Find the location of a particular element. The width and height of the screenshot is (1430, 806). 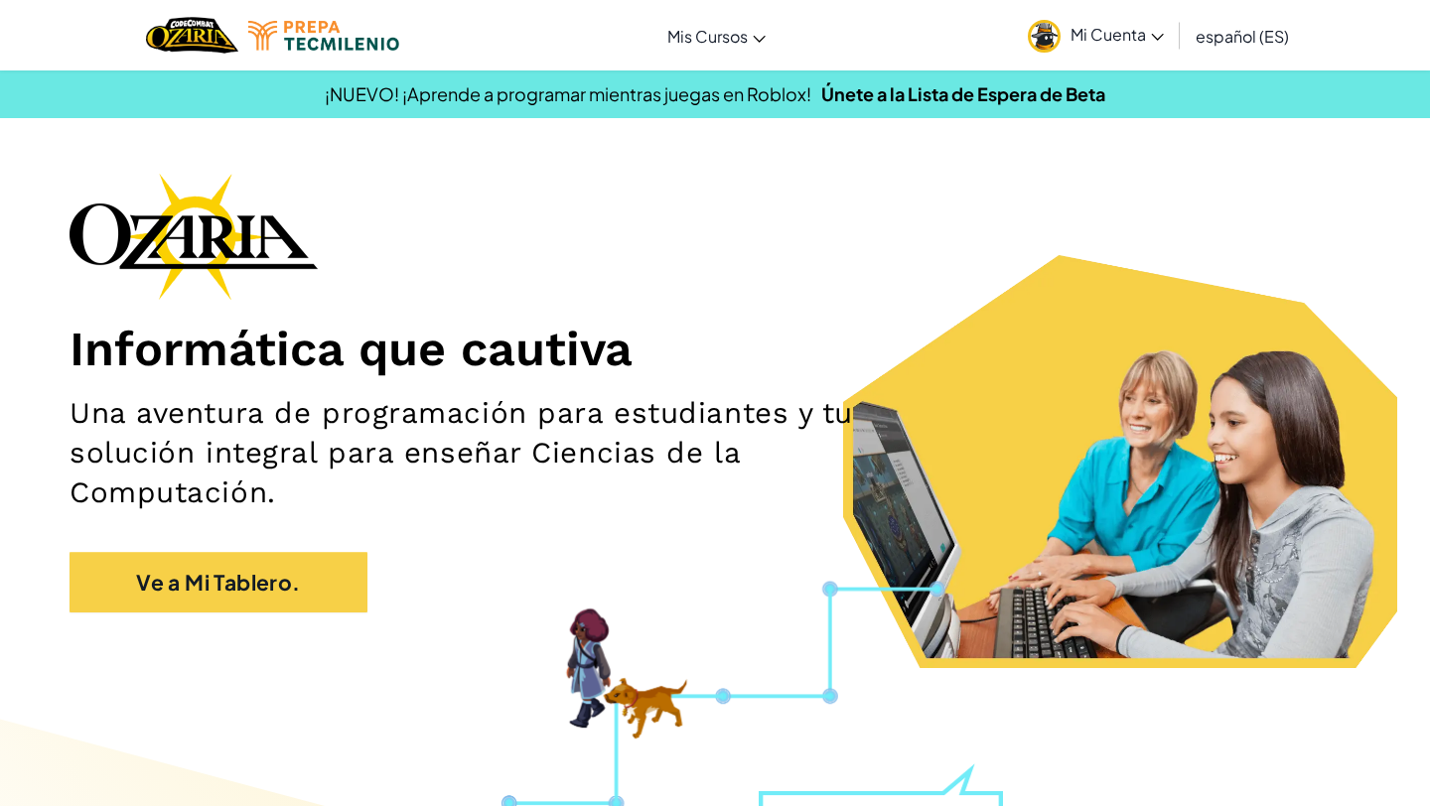

img: Tecmilenio logo is located at coordinates (324, 36).